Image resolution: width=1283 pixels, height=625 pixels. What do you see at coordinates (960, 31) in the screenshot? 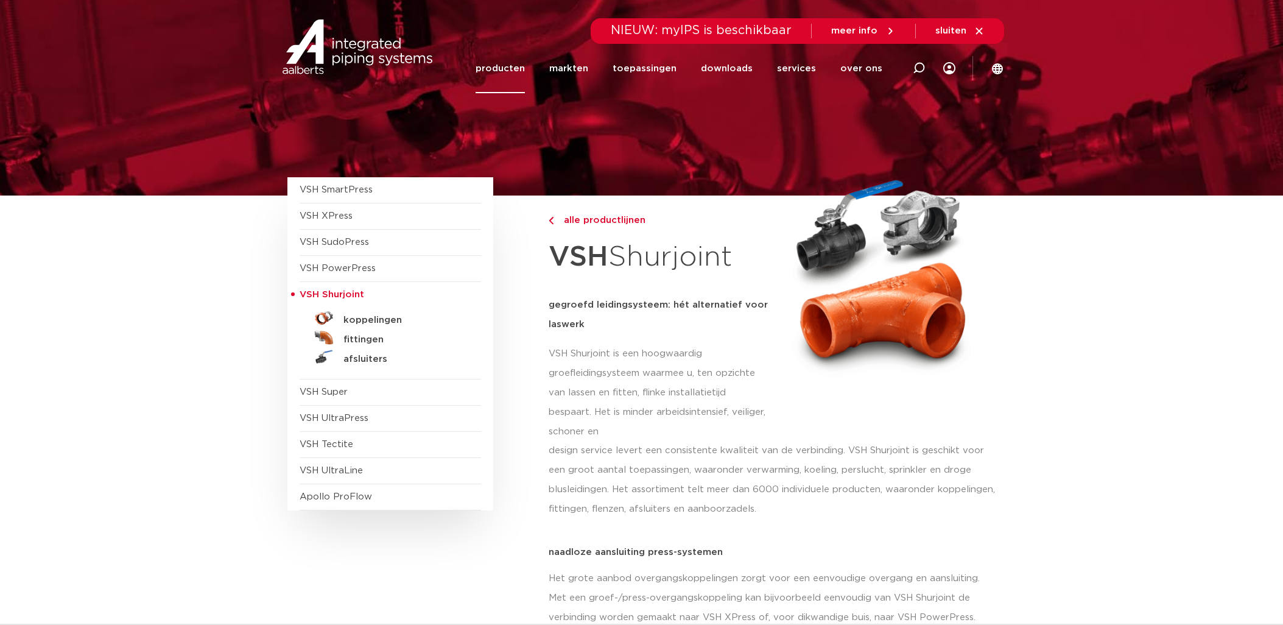
I see `a: sluiten` at bounding box center [960, 31].